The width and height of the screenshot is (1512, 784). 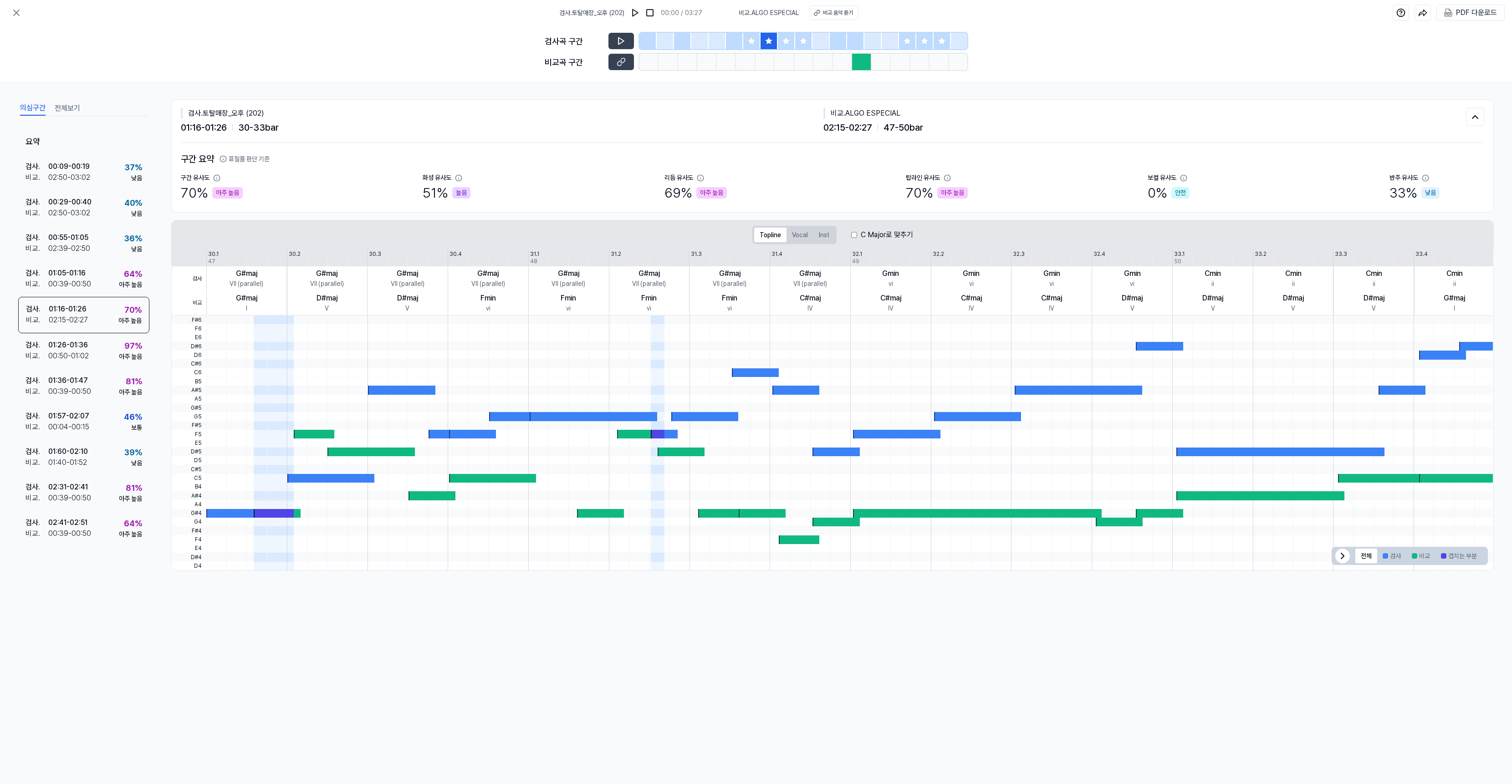 What do you see at coordinates (68, 346) in the screenshot?
I see `div: 01:26 - 01:36` at bounding box center [68, 346].